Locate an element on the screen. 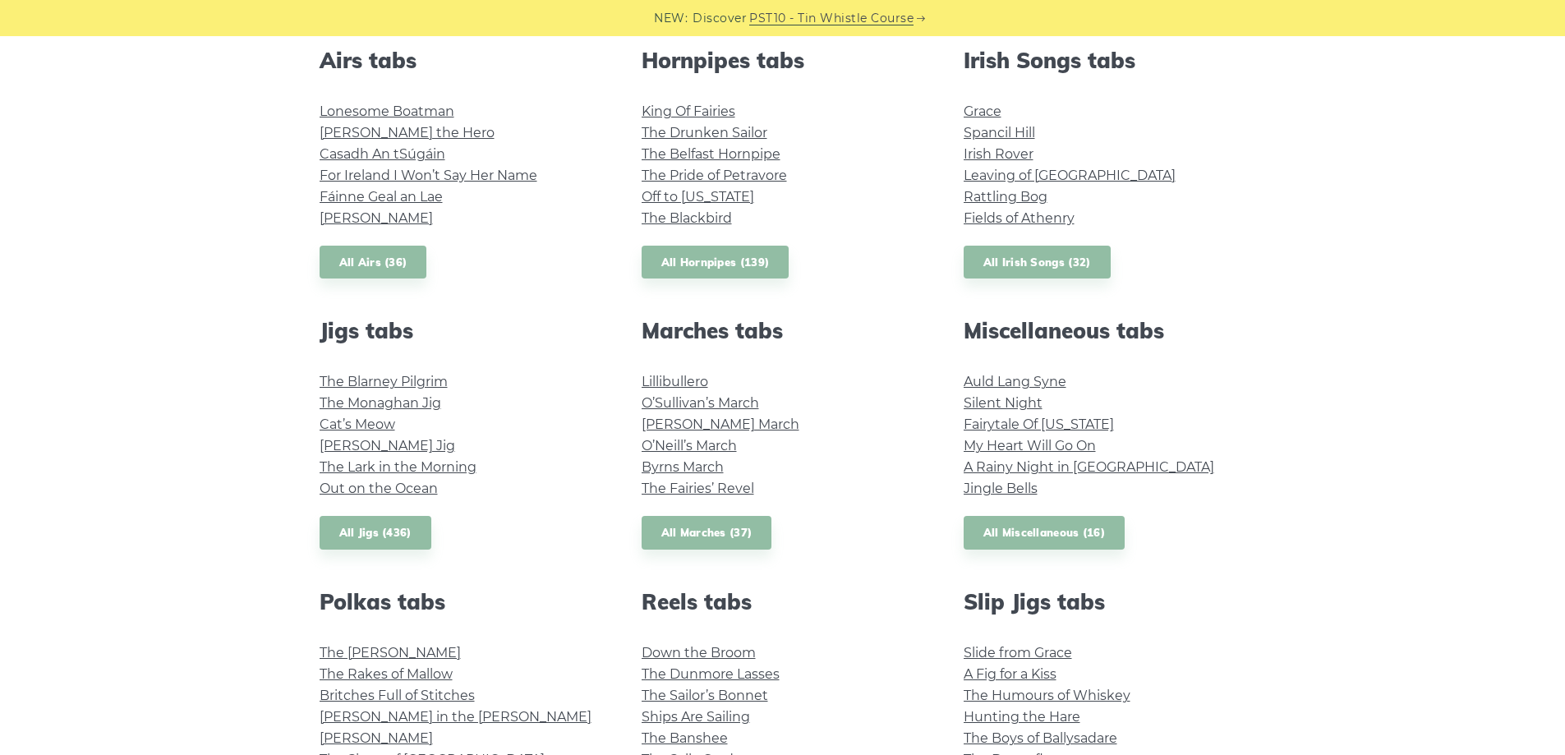 The height and width of the screenshot is (755, 1565). a: The Sailor’s Bonnet is located at coordinates (705, 695).